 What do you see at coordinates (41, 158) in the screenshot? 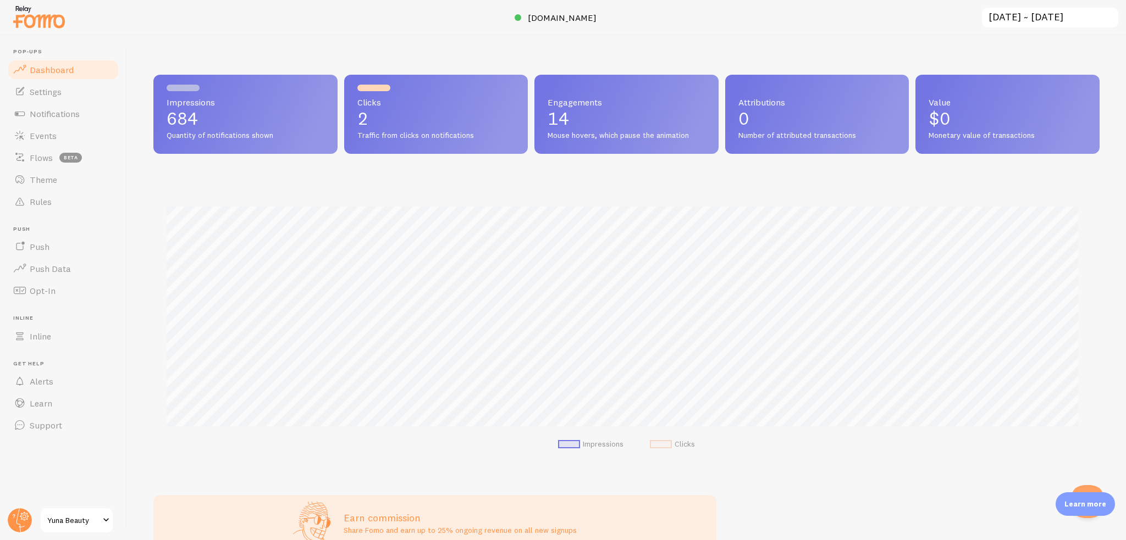
I see `span: Flows` at bounding box center [41, 158].